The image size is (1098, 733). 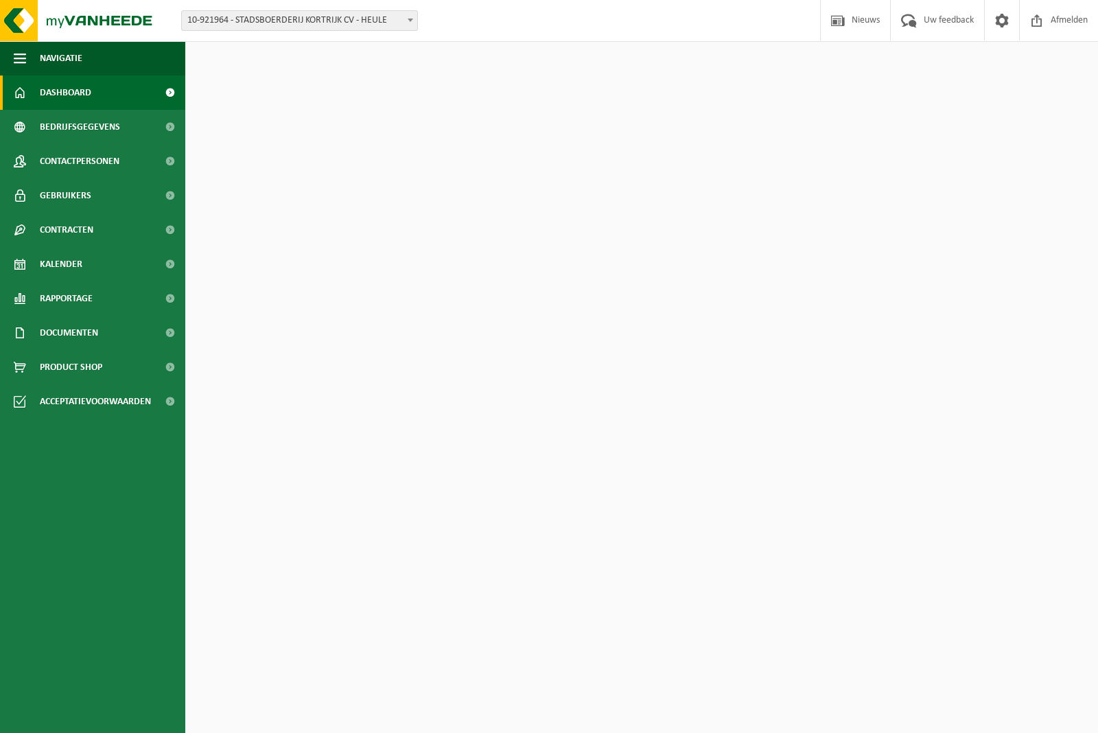 What do you see at coordinates (299, 21) in the screenshot?
I see `span: 10-921964 - STADSBOERDERIJ KORTRIJK CV - HEULE` at bounding box center [299, 21].